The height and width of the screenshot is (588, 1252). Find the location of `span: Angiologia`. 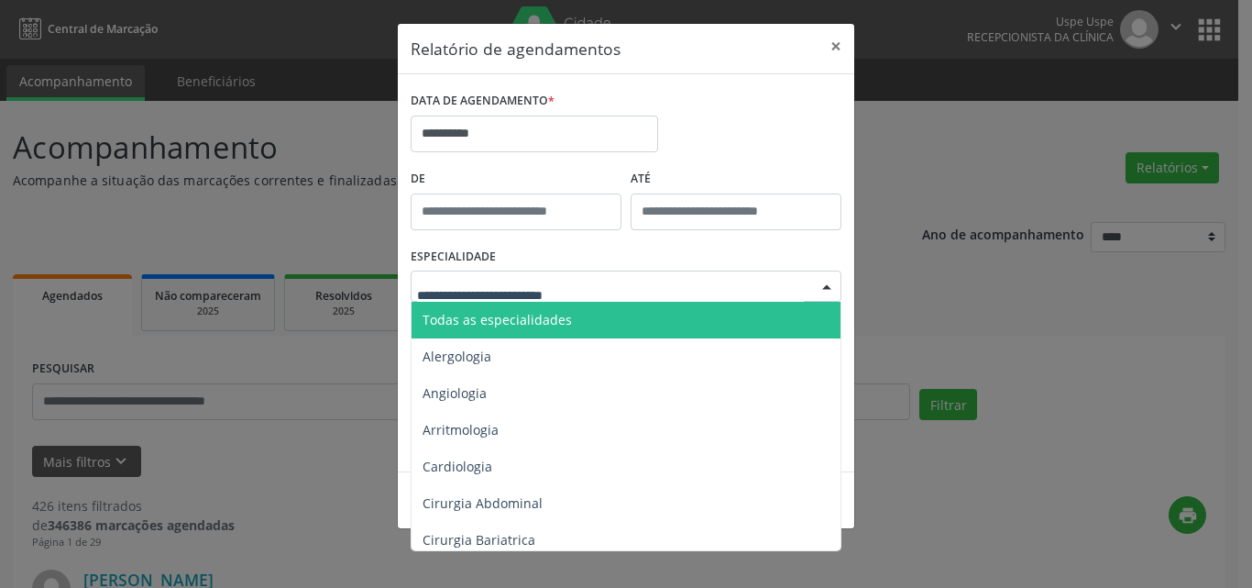

span: Angiologia is located at coordinates (455, 392).